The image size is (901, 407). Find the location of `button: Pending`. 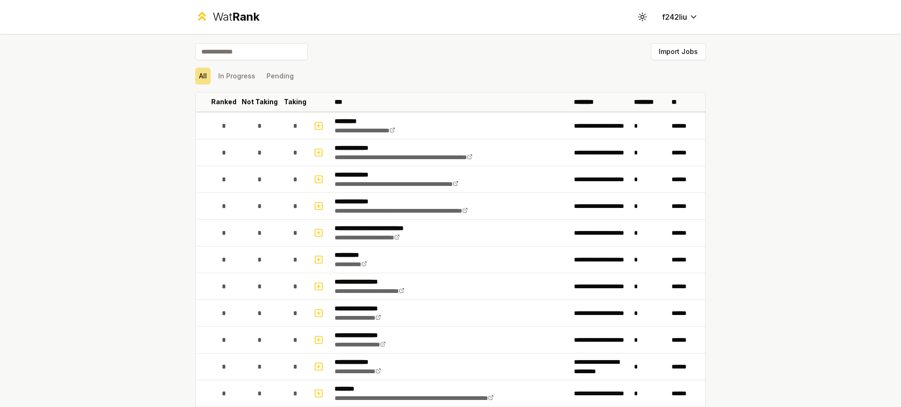

button: Pending is located at coordinates (280, 76).